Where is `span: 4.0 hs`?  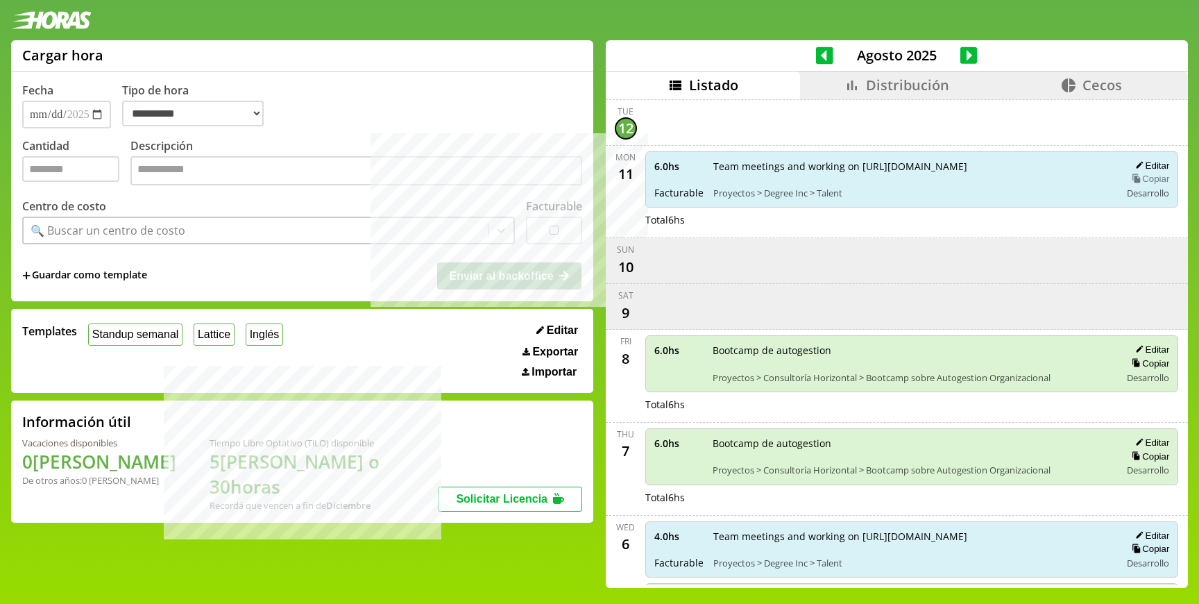 span: 4.0 hs is located at coordinates (679, 536).